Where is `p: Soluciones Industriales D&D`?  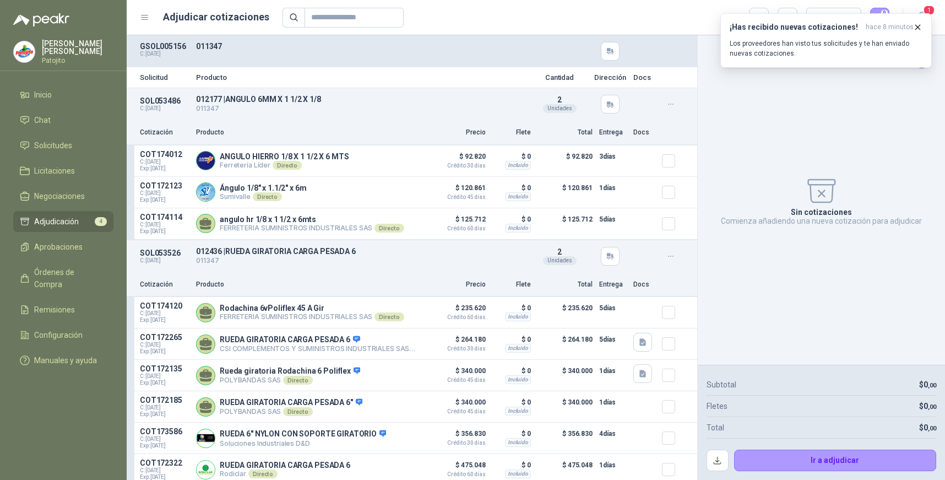 p: Soluciones Industriales D&D is located at coordinates (303, 443).